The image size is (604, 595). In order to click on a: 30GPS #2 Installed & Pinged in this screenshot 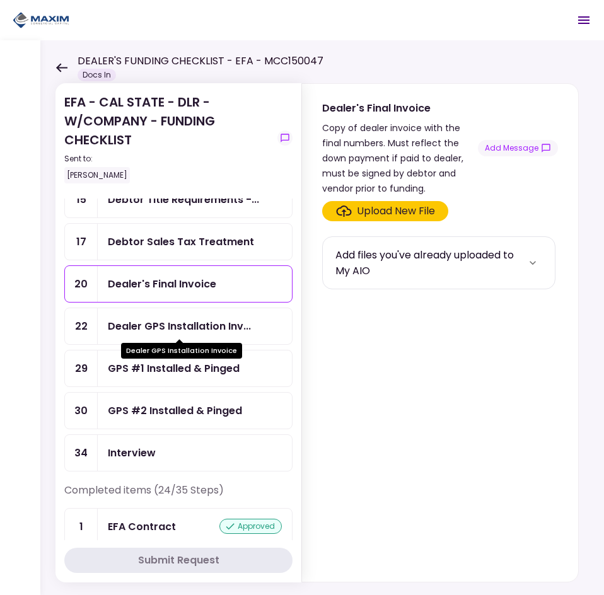, I will do `click(178, 411)`.